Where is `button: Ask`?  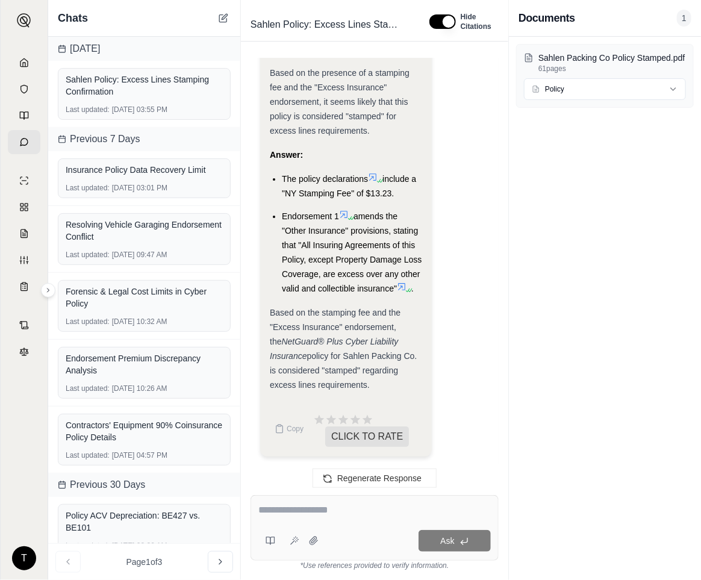
button: Ask is located at coordinates (455, 541).